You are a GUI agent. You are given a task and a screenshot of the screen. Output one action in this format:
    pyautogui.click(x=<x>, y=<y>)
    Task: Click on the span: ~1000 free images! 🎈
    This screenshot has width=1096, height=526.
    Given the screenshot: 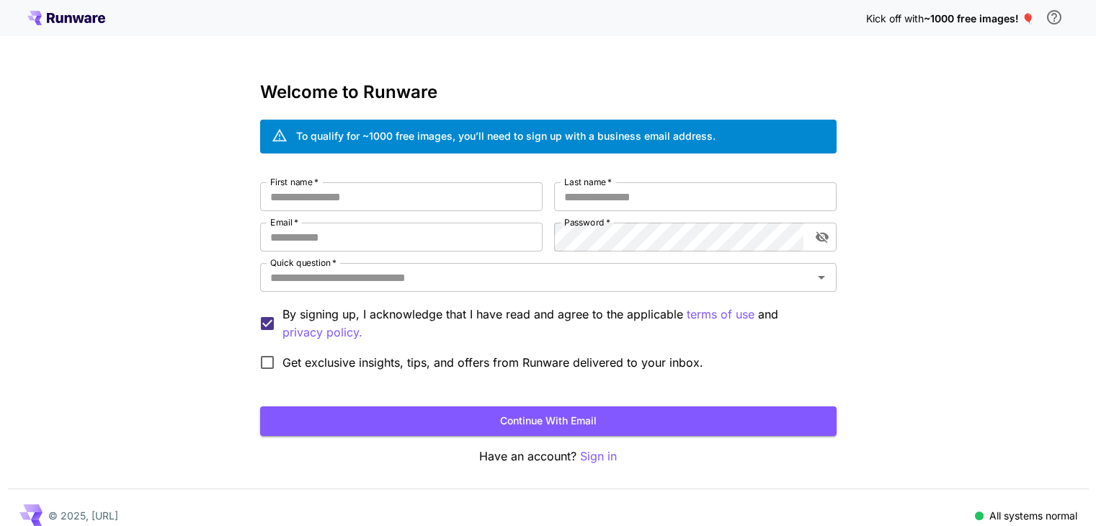 What is the action you would take?
    pyautogui.click(x=979, y=18)
    